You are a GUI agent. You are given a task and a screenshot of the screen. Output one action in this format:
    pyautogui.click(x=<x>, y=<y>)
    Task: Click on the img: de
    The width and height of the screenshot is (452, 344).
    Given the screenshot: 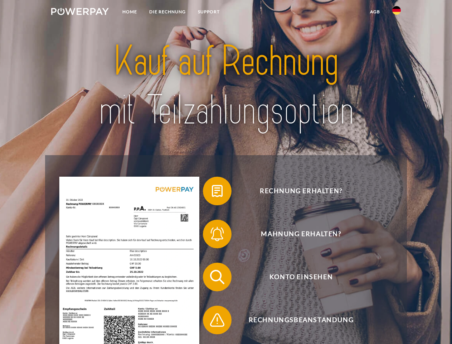 What is the action you would take?
    pyautogui.click(x=397, y=10)
    